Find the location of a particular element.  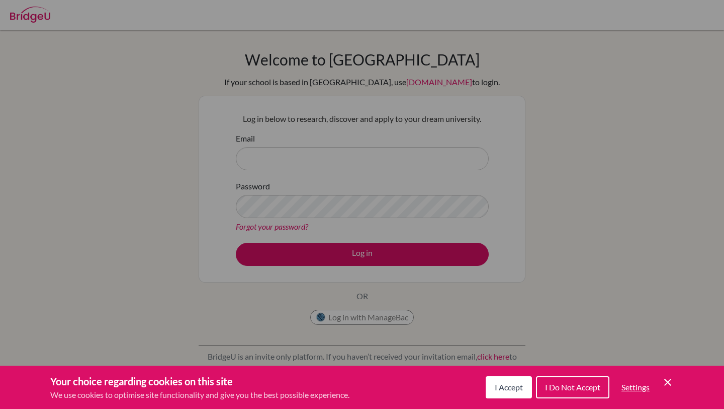

p: We use cookies to optimise site functionality and give you the best possible experience. is located at coordinates (200, 394).